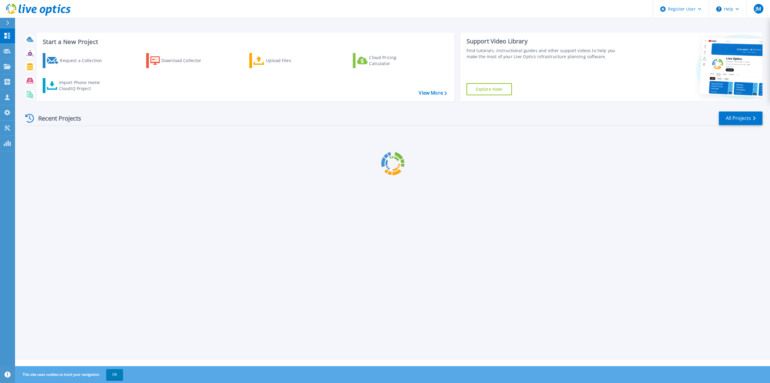 The height and width of the screenshot is (383, 770). What do you see at coordinates (741, 118) in the screenshot?
I see `a: All Projects` at bounding box center [741, 118].